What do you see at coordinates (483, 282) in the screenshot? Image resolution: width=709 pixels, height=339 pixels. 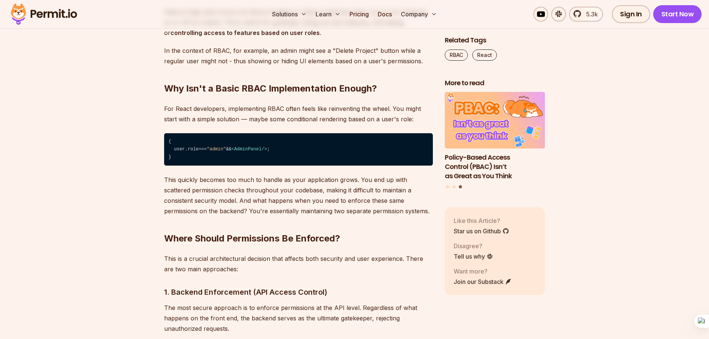 I see `a: Join our Substack` at bounding box center [483, 282].